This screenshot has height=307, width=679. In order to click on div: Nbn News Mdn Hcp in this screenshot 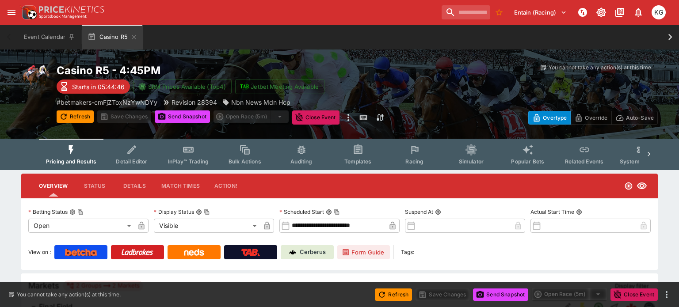, I will do `click(256, 102)`.